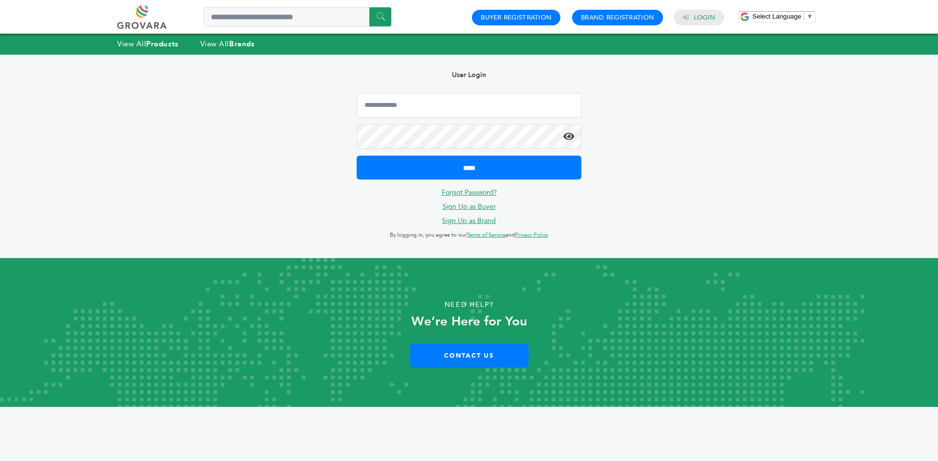 Image resolution: width=938 pixels, height=461 pixels. What do you see at coordinates (617, 18) in the screenshot?
I see `a: Brand Registration` at bounding box center [617, 18].